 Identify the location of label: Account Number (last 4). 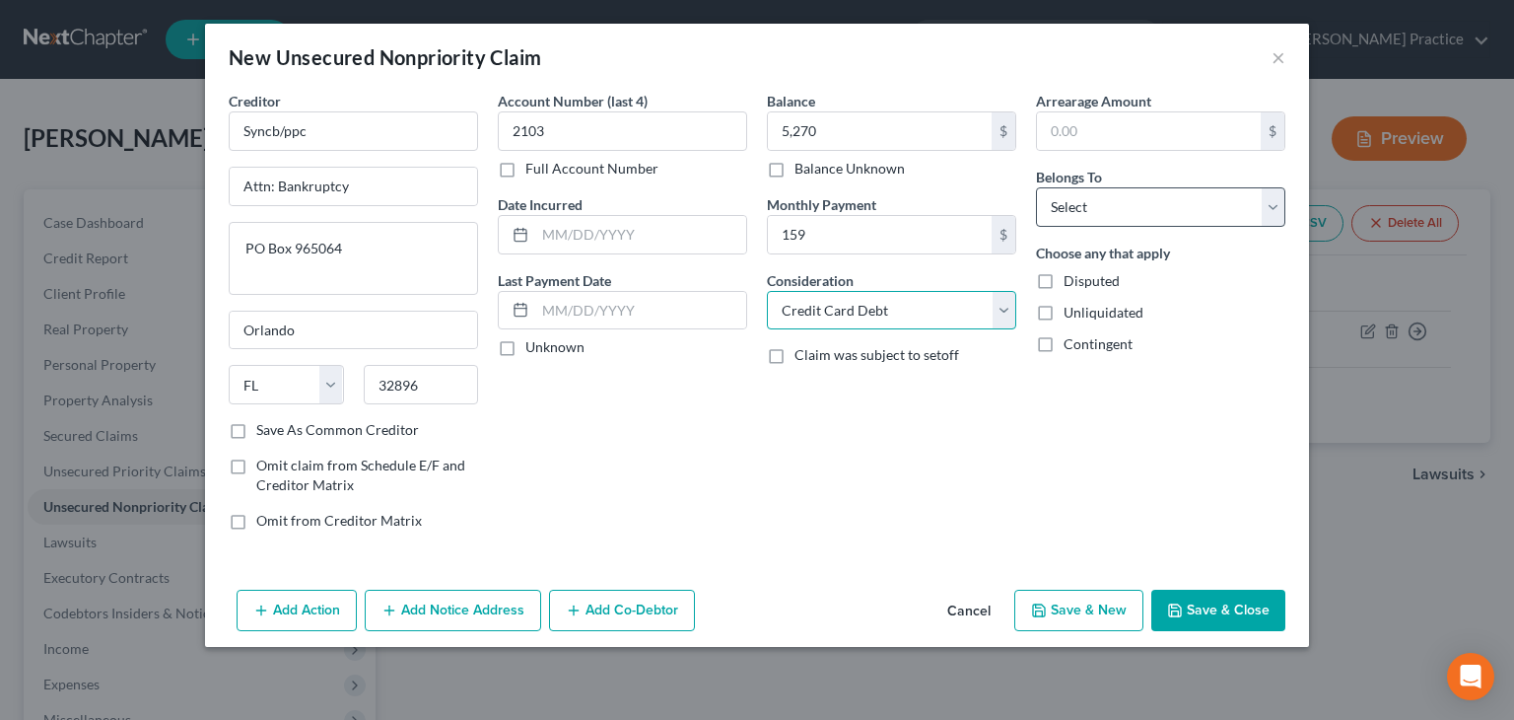
(573, 101).